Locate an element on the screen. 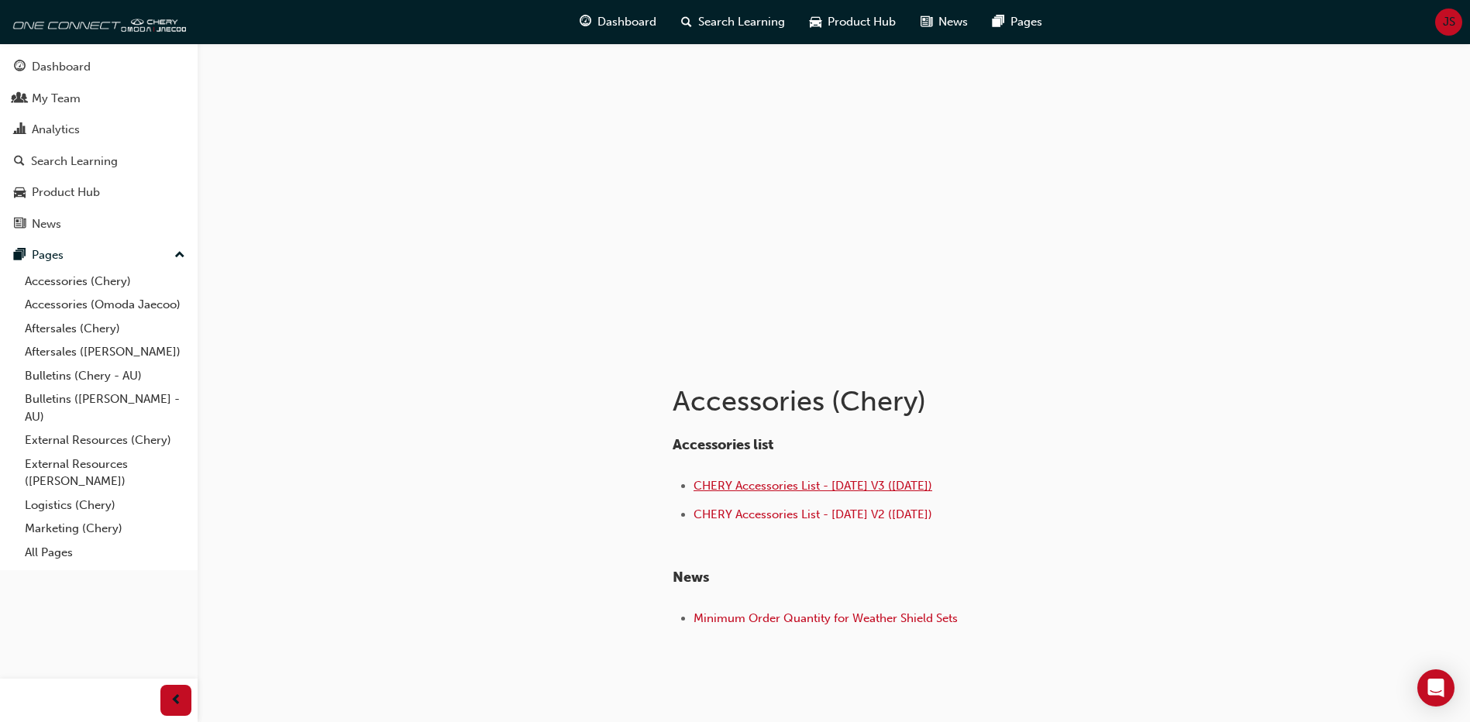 This screenshot has height=722, width=1470. span: Dashboard is located at coordinates (627, 22).